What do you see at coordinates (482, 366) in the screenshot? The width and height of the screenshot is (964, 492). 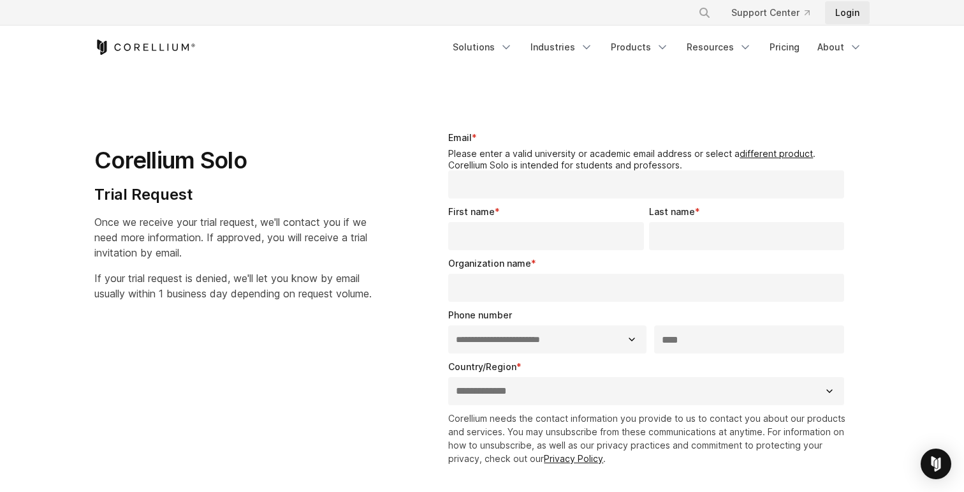 I see `span: Country/Region` at bounding box center [482, 366].